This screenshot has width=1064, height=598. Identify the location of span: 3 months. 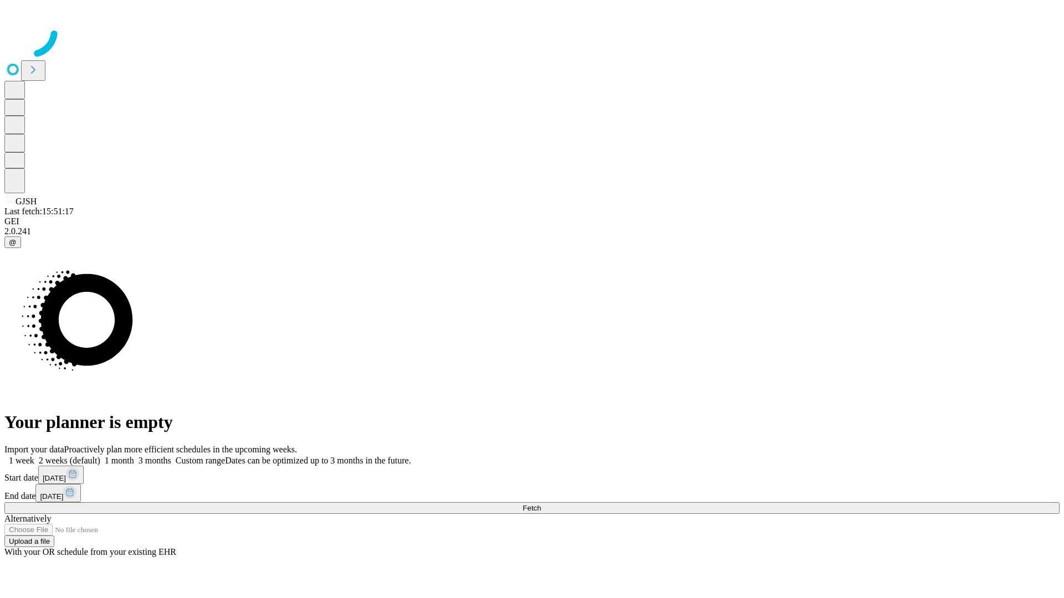
(155, 460).